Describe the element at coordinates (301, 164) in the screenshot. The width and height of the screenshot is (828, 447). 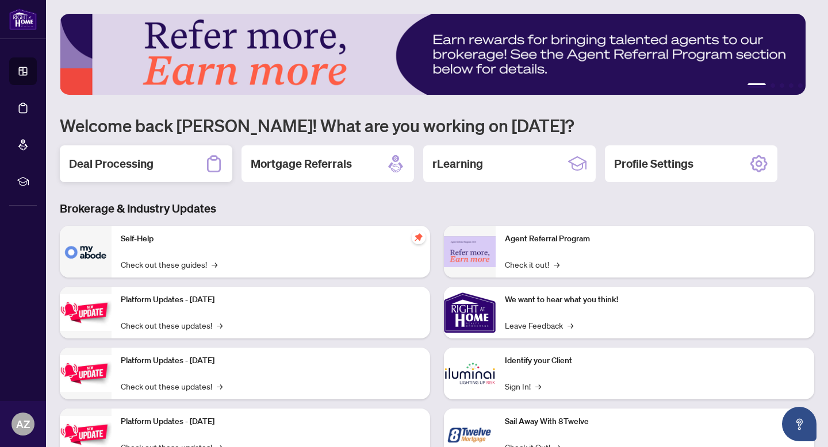
I see `h2: Mortgage Referrals` at that location.